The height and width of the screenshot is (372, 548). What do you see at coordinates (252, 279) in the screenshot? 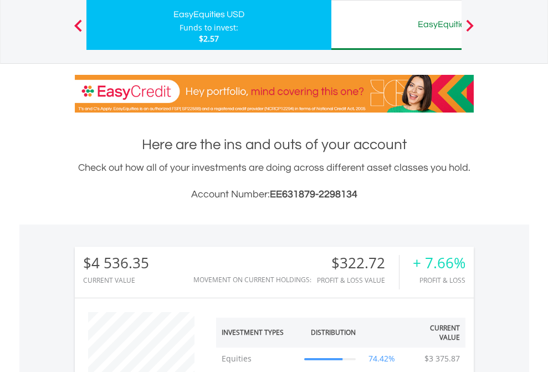
I see `div: Movement on Current Holdings:` at bounding box center [252, 279].